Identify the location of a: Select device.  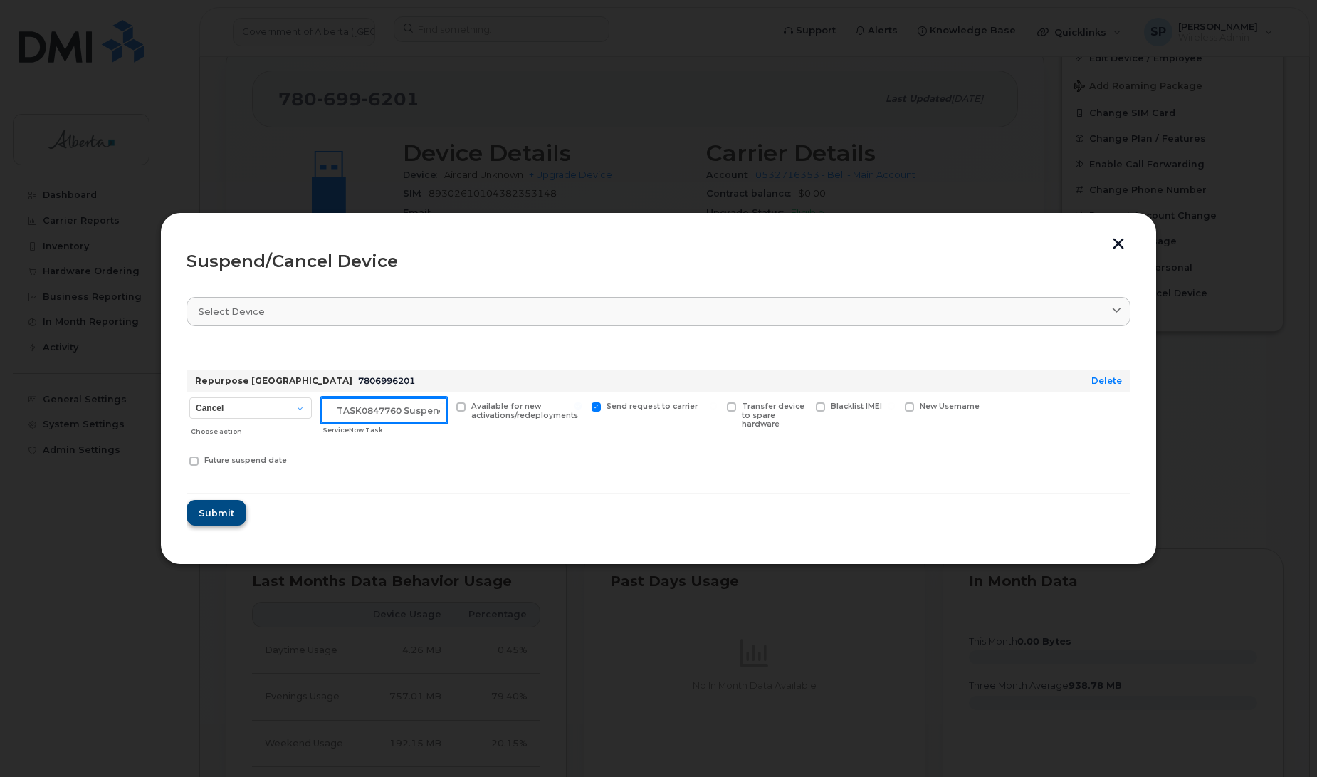
(658, 311).